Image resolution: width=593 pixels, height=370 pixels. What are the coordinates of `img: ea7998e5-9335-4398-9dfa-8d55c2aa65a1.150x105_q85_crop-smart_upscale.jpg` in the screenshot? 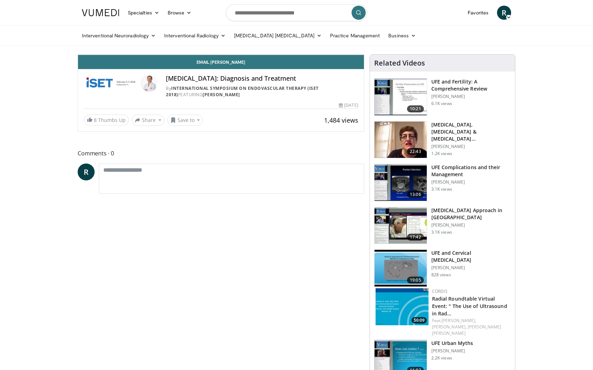 It's located at (400, 268).